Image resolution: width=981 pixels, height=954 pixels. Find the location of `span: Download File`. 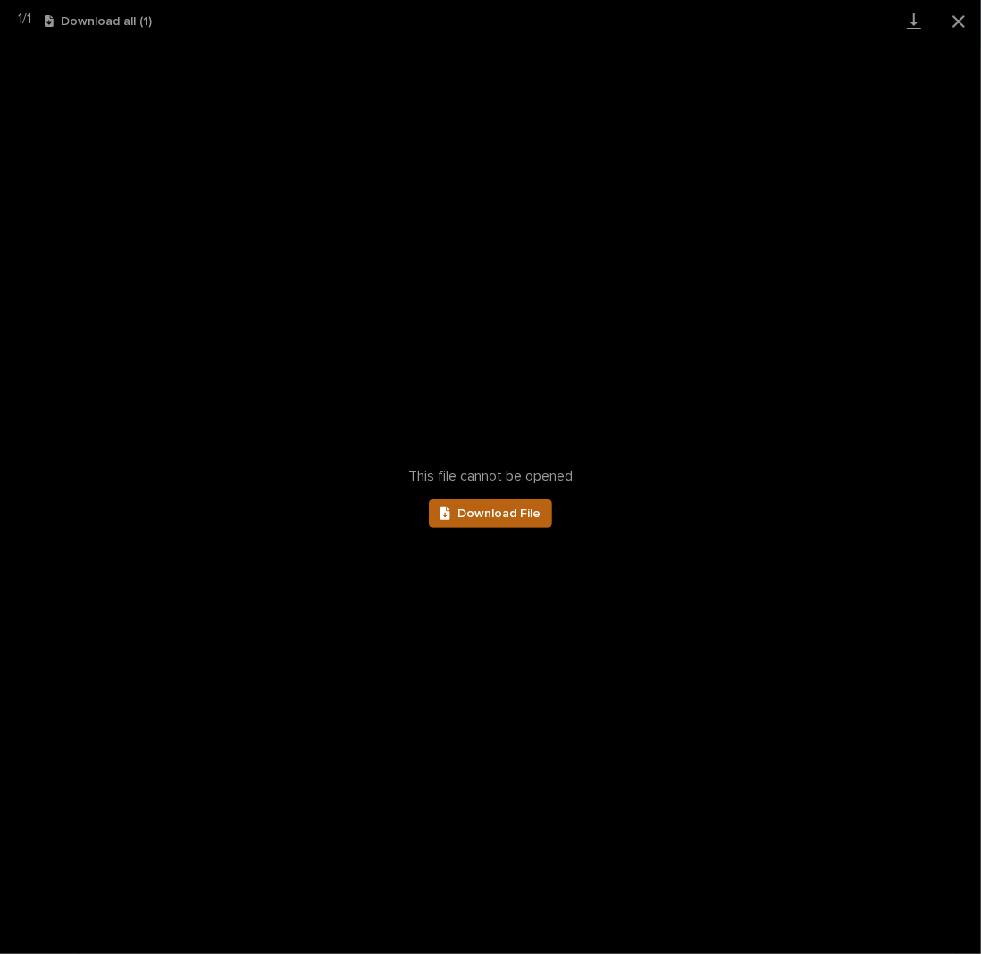

span: Download File is located at coordinates (499, 514).